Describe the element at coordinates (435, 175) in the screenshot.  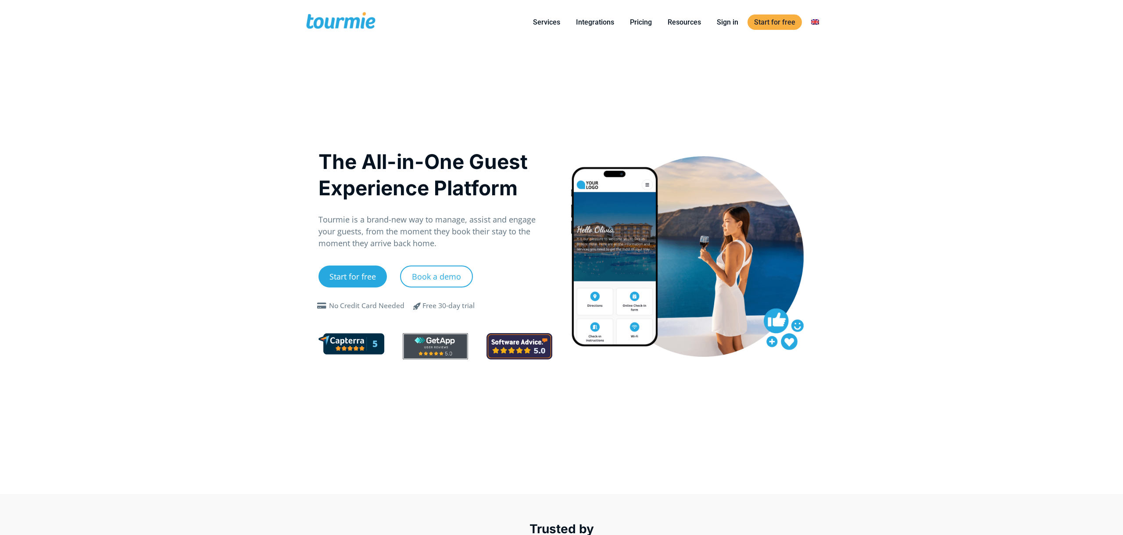
I see `h1: The All-in-One Guest Experience Platform` at that location.